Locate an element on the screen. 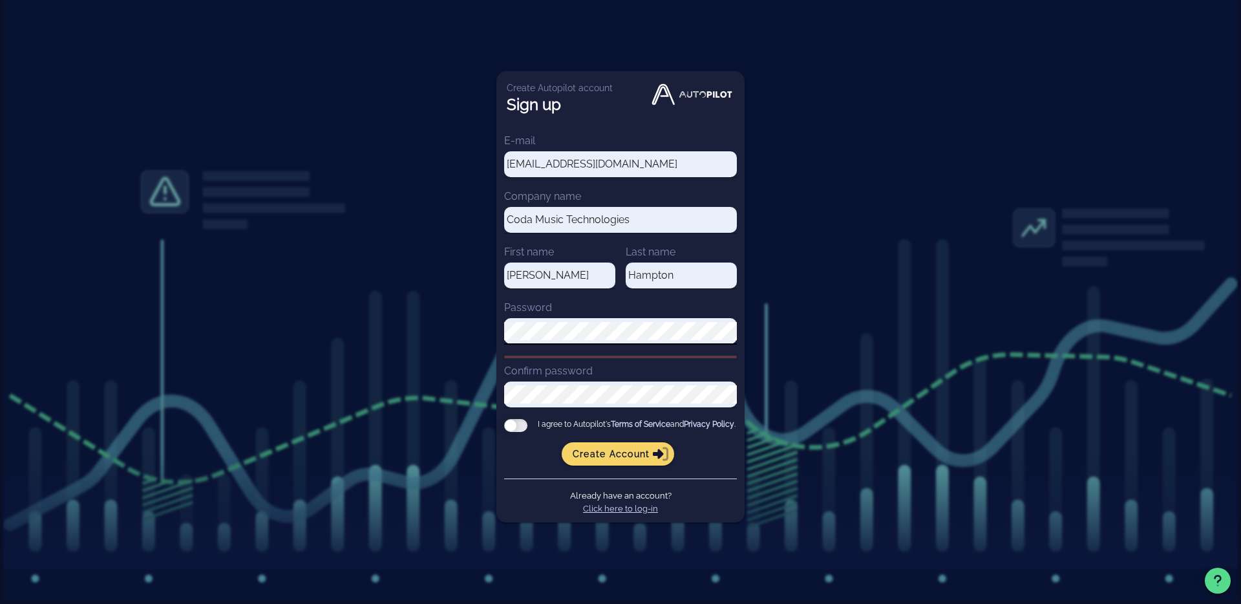 The image size is (1241, 604). h1: Sign up is located at coordinates (560, 105).